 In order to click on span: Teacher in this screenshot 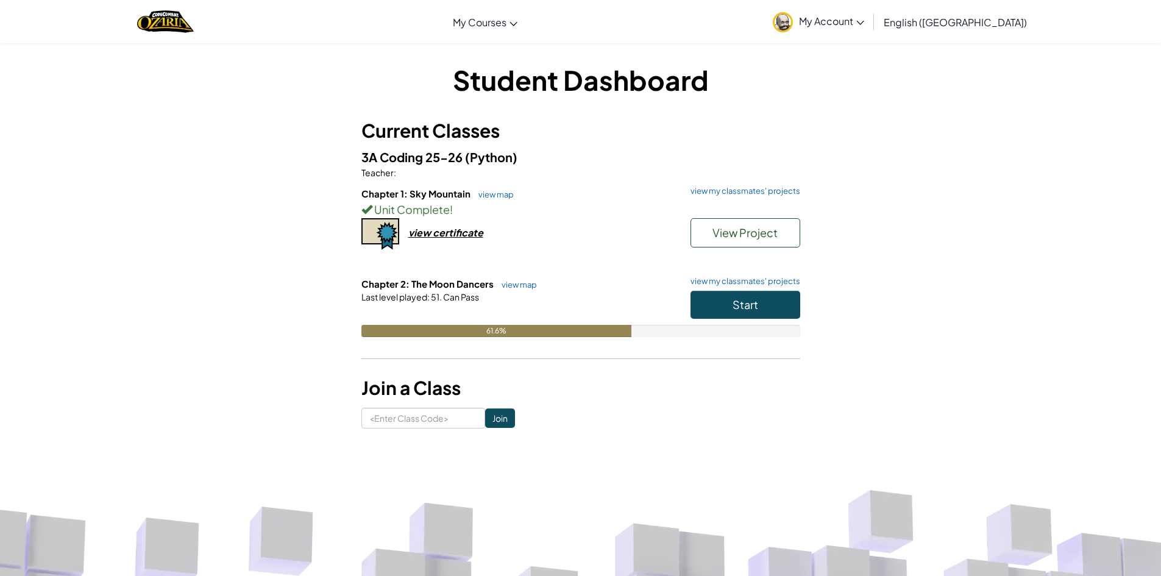, I will do `click(377, 172)`.